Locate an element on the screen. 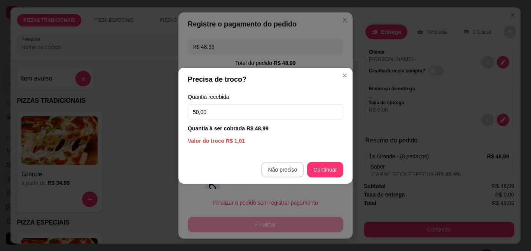  label: Quantia recebida is located at coordinates (265, 97).